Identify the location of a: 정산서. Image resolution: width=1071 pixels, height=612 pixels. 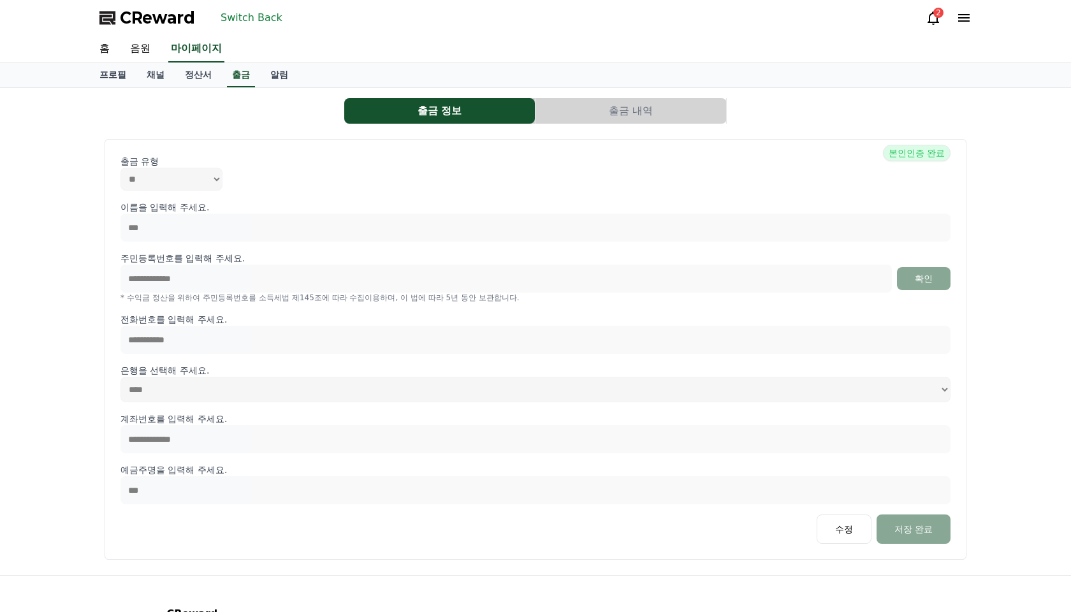
(198, 75).